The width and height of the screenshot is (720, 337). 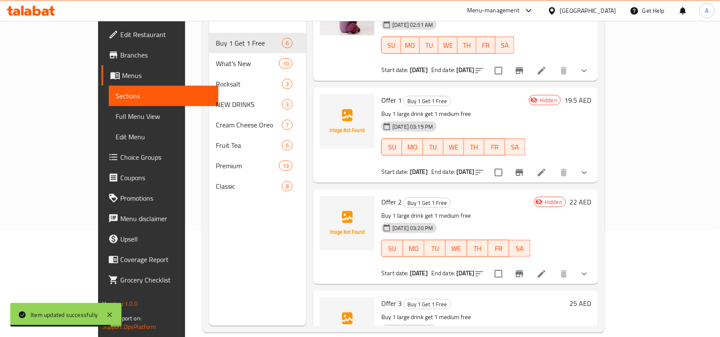 I want to click on span: Select to update, so click(x=499, y=173).